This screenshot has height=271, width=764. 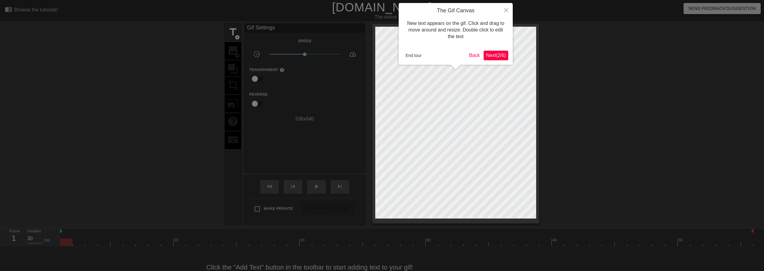 I want to click on button: Back, so click(x=475, y=56).